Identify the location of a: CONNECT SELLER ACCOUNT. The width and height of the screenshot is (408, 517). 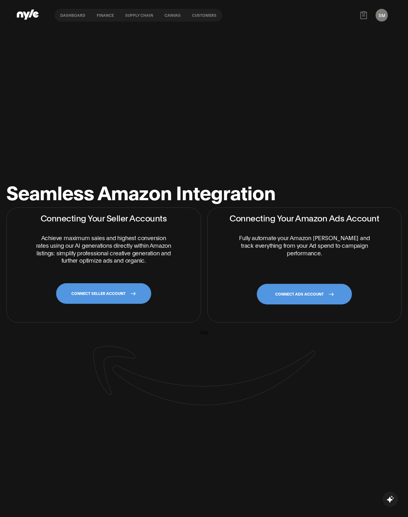
(104, 294).